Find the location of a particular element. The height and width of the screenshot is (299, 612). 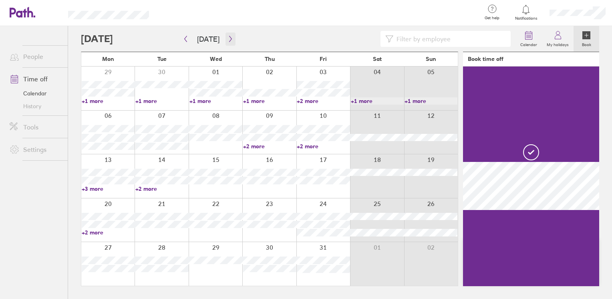

span: Mon is located at coordinates (108, 59).